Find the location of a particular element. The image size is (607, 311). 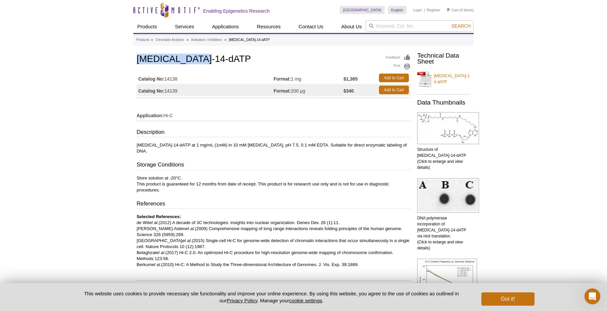

strong: $1,385 is located at coordinates (350, 79).